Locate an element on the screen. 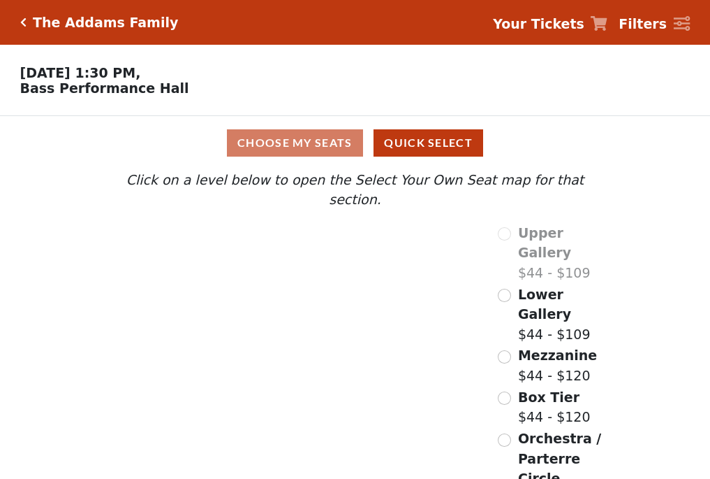 The image size is (710, 479). strong: Your Tickets is located at coordinates (539, 24).